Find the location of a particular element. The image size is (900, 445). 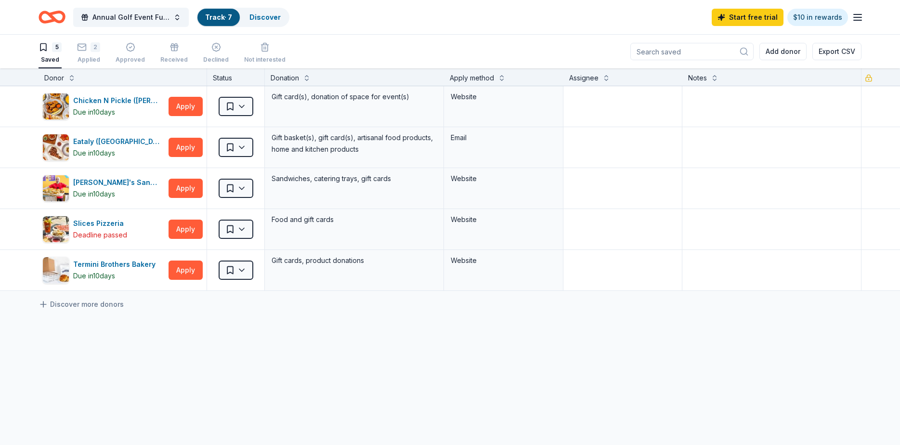

div: Gift card(s), donation of space for event(s) is located at coordinates (354, 97).